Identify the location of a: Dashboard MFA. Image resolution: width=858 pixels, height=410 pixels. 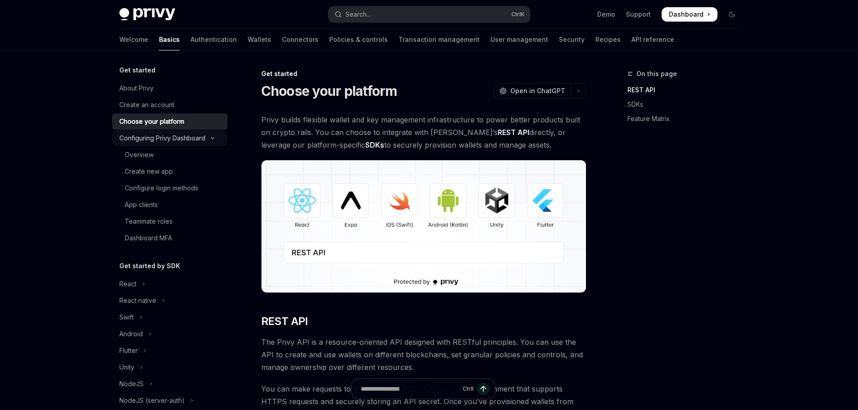
(170, 238).